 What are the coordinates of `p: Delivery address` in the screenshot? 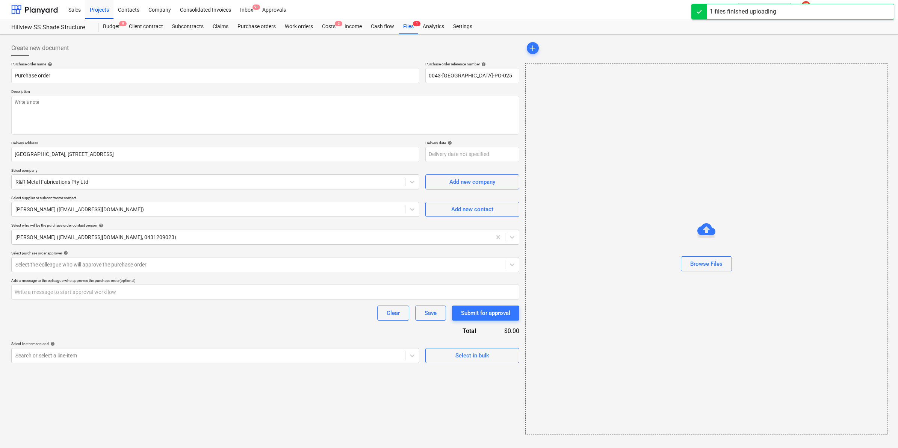 It's located at (215, 144).